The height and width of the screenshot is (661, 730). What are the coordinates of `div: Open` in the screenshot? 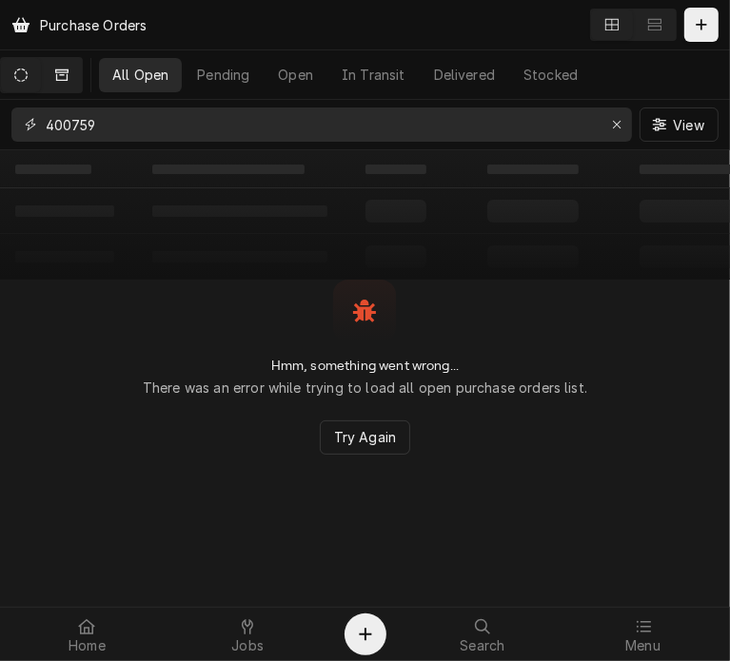 It's located at (295, 74).